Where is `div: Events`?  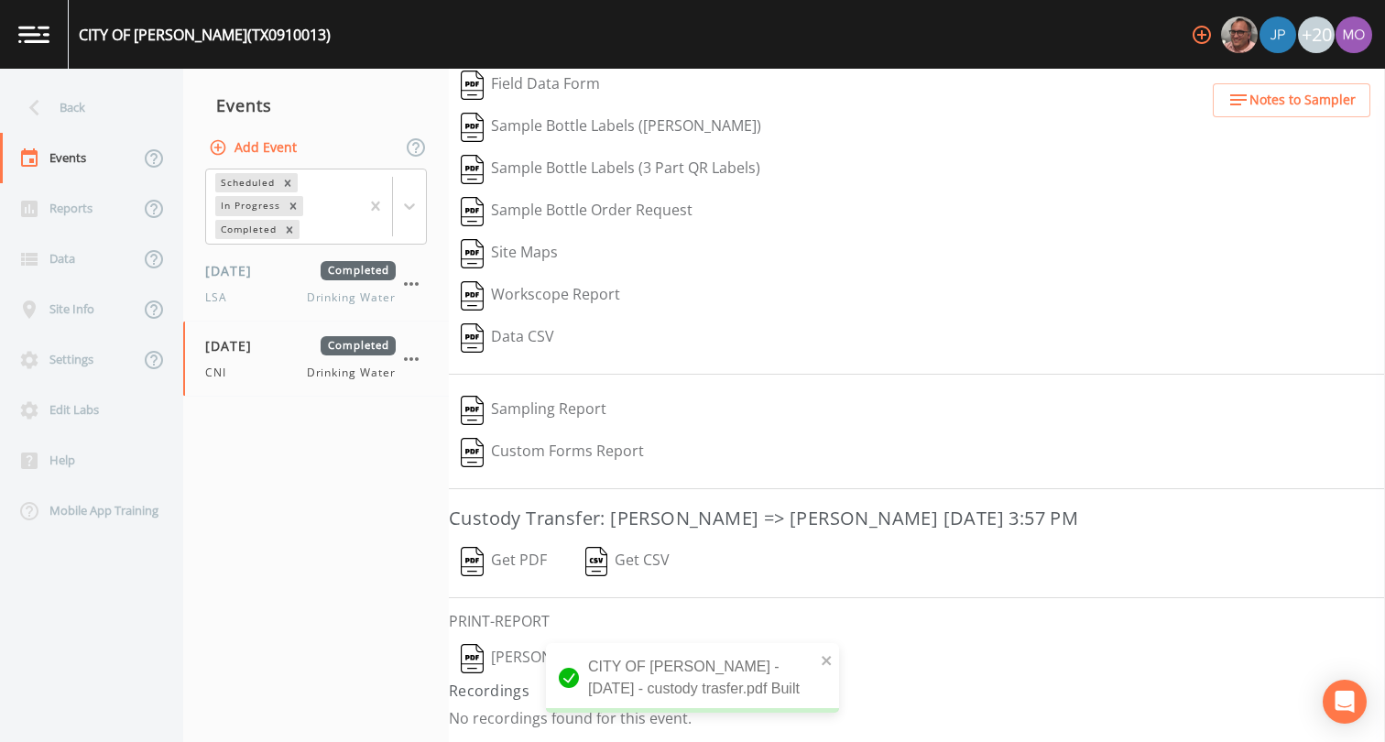
div: Events is located at coordinates (316, 105).